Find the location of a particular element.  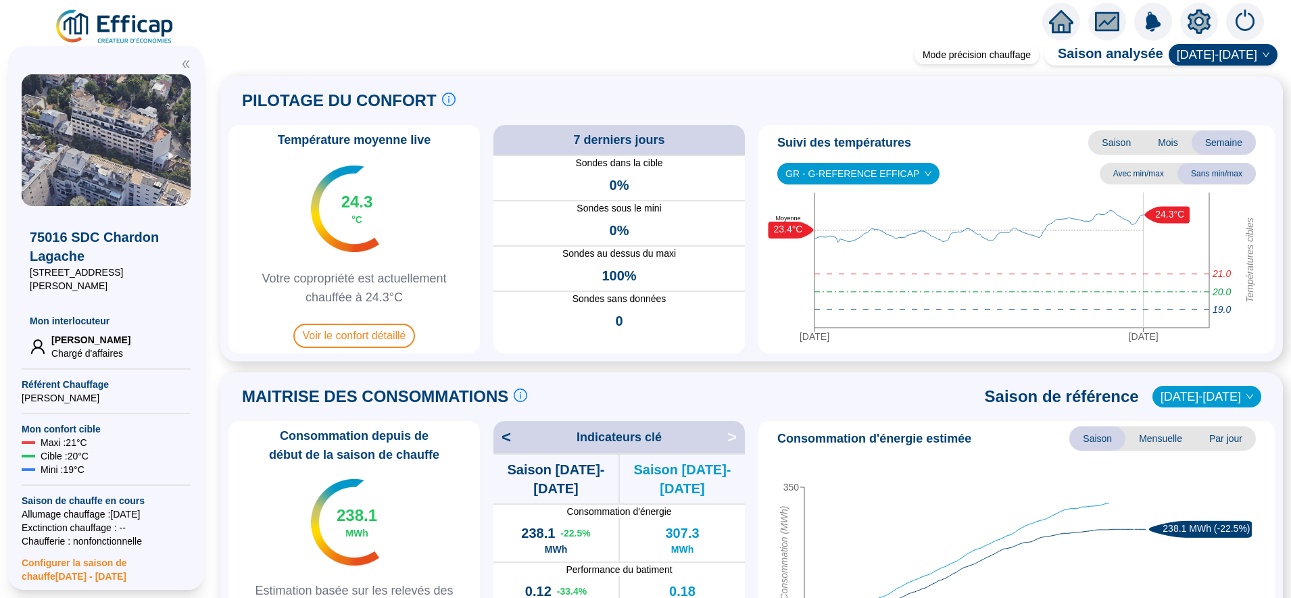

text: 23.4°C is located at coordinates (788, 229).